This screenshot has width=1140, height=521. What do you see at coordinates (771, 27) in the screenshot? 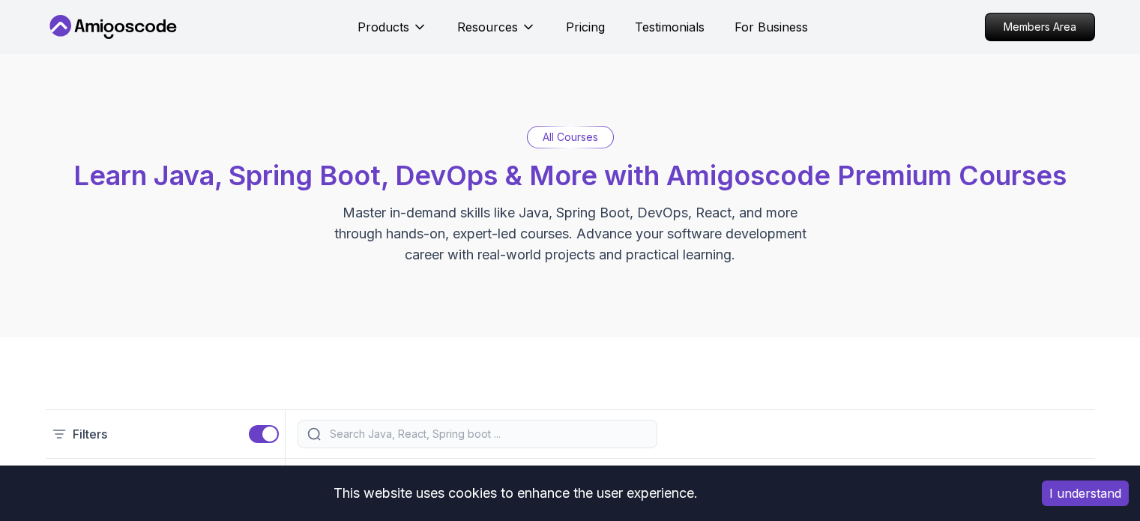
I see `a: For Business` at bounding box center [771, 27].